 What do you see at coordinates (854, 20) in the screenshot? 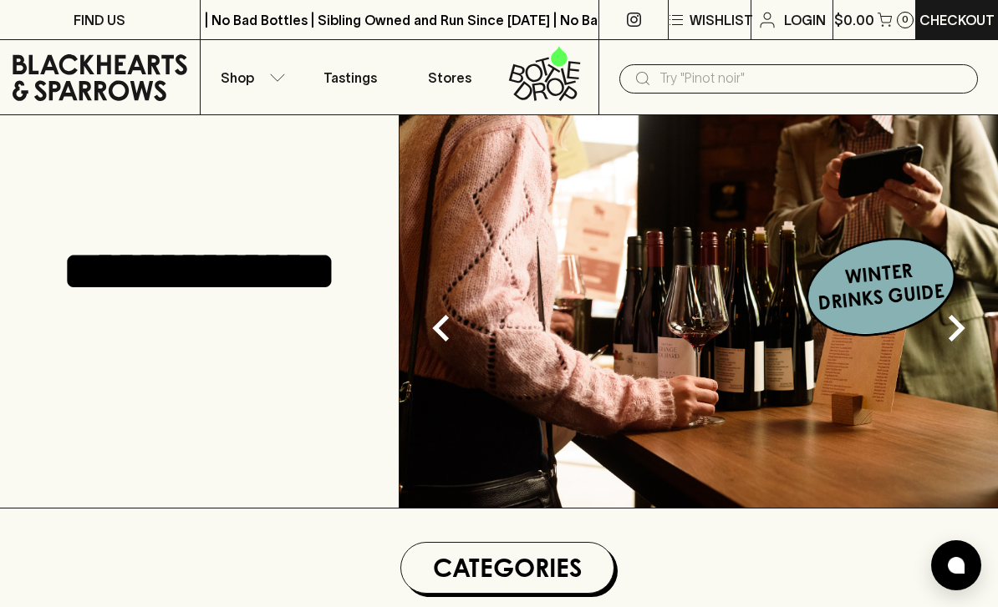
I see `p: $0.00` at bounding box center [854, 20].